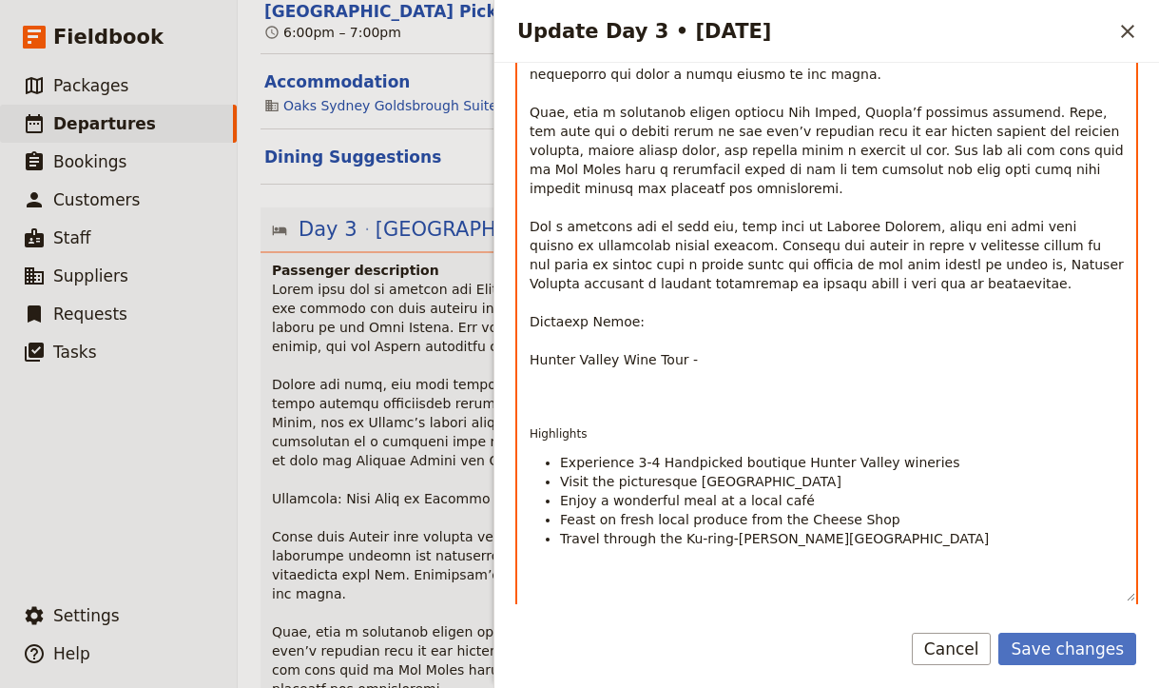  I want to click on a: Oaks Sydney Goldsbrough Suites, so click(394, 106).